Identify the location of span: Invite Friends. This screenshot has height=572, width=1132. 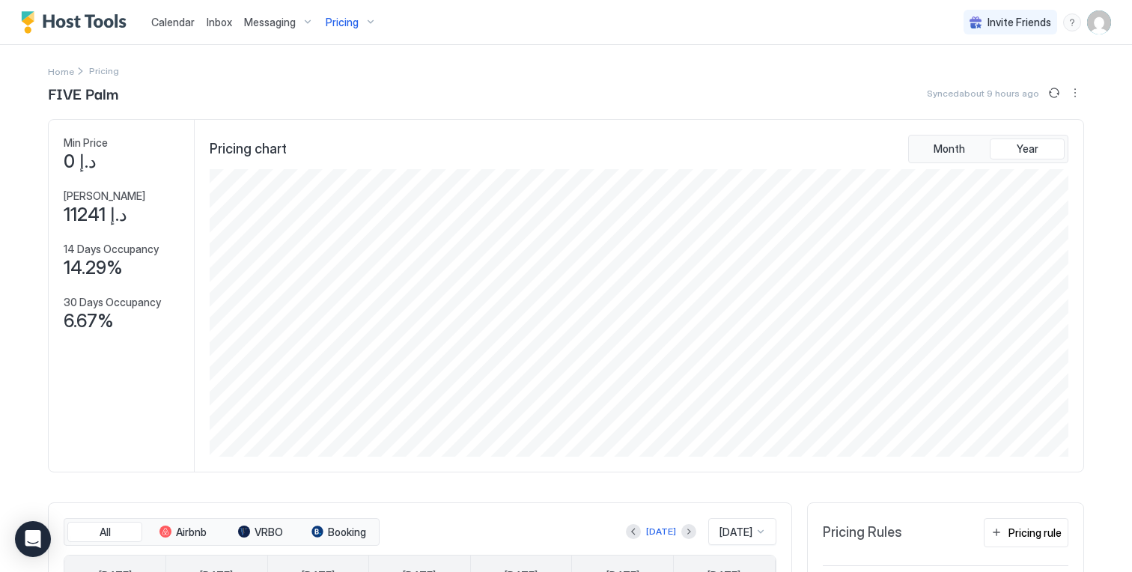
(1019, 22).